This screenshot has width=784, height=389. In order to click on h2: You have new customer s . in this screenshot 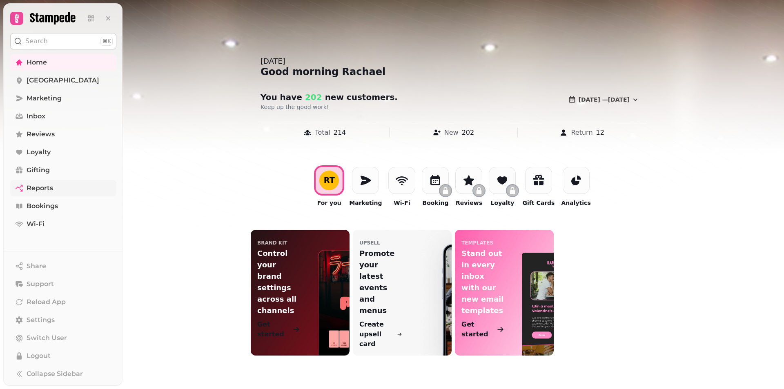, I will do `click(339, 97)`.